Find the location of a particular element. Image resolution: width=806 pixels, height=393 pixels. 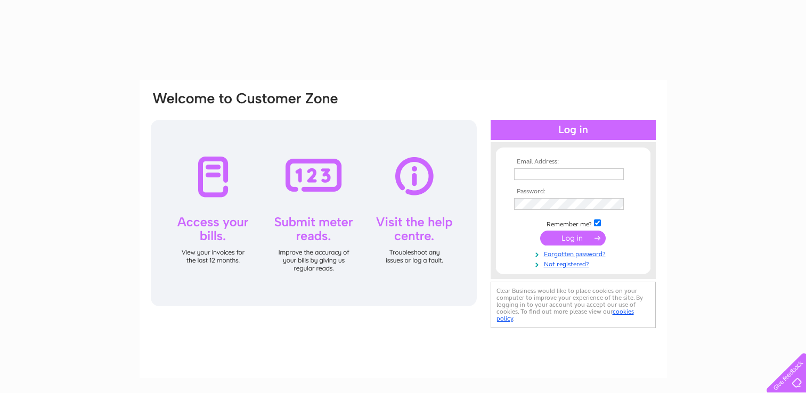

a: Forgotten password? is located at coordinates (574, 253).